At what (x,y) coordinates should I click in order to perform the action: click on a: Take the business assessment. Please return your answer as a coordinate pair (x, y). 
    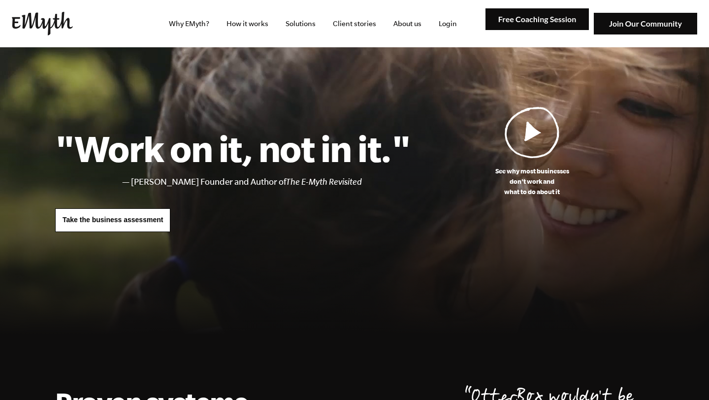
    Looking at the image, I should click on (113, 220).